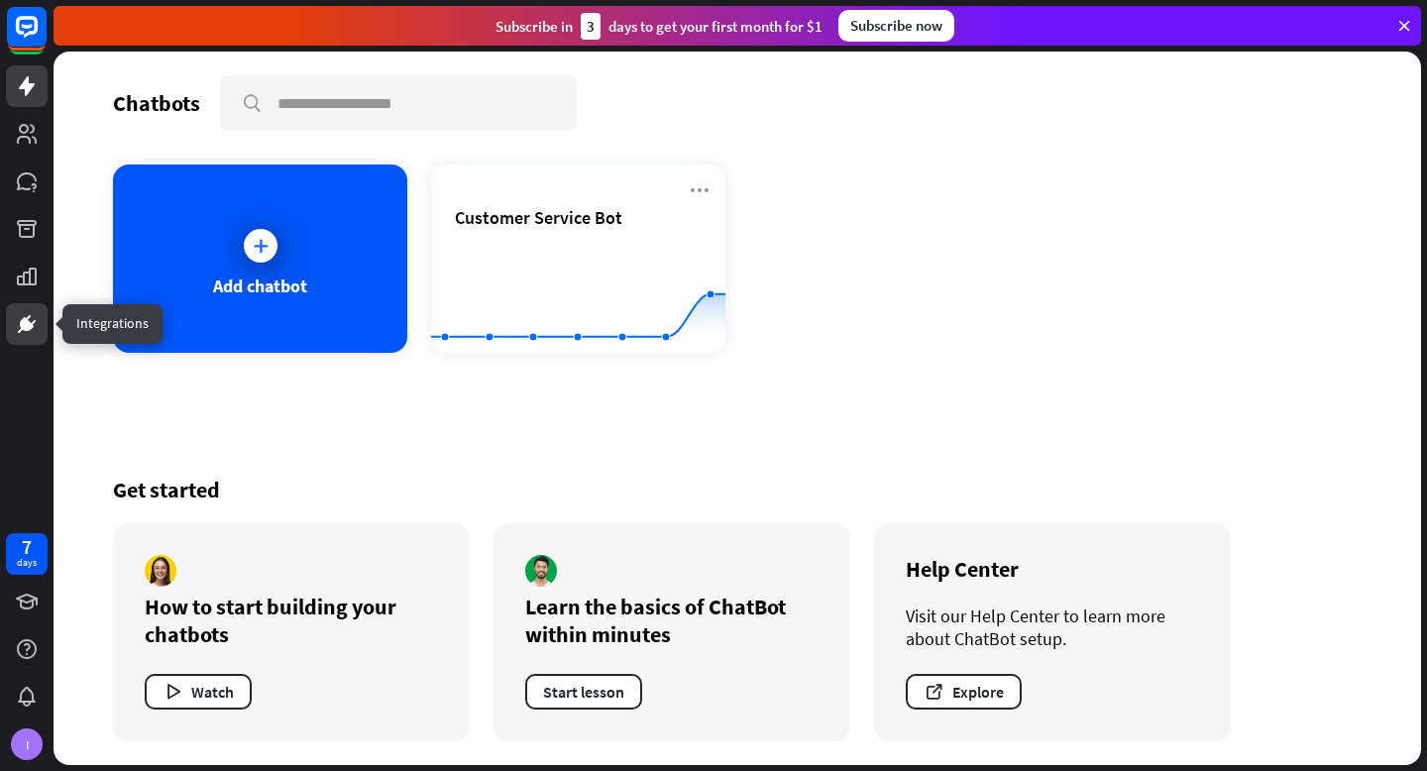  I want to click on div: 3, so click(591, 26).